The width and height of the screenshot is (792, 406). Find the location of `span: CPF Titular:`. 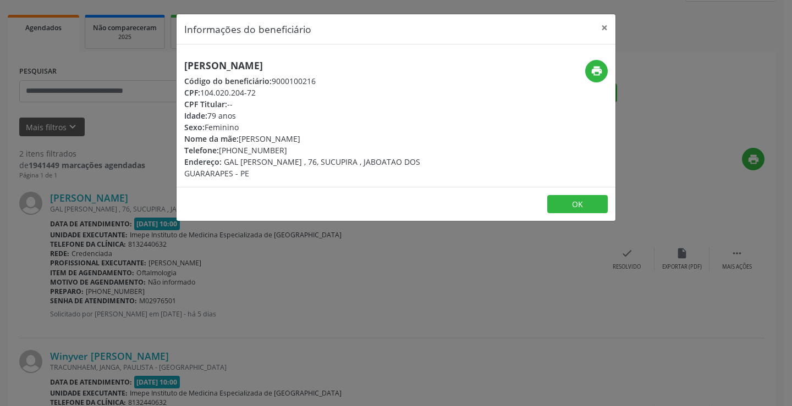

span: CPF Titular: is located at coordinates (206, 104).